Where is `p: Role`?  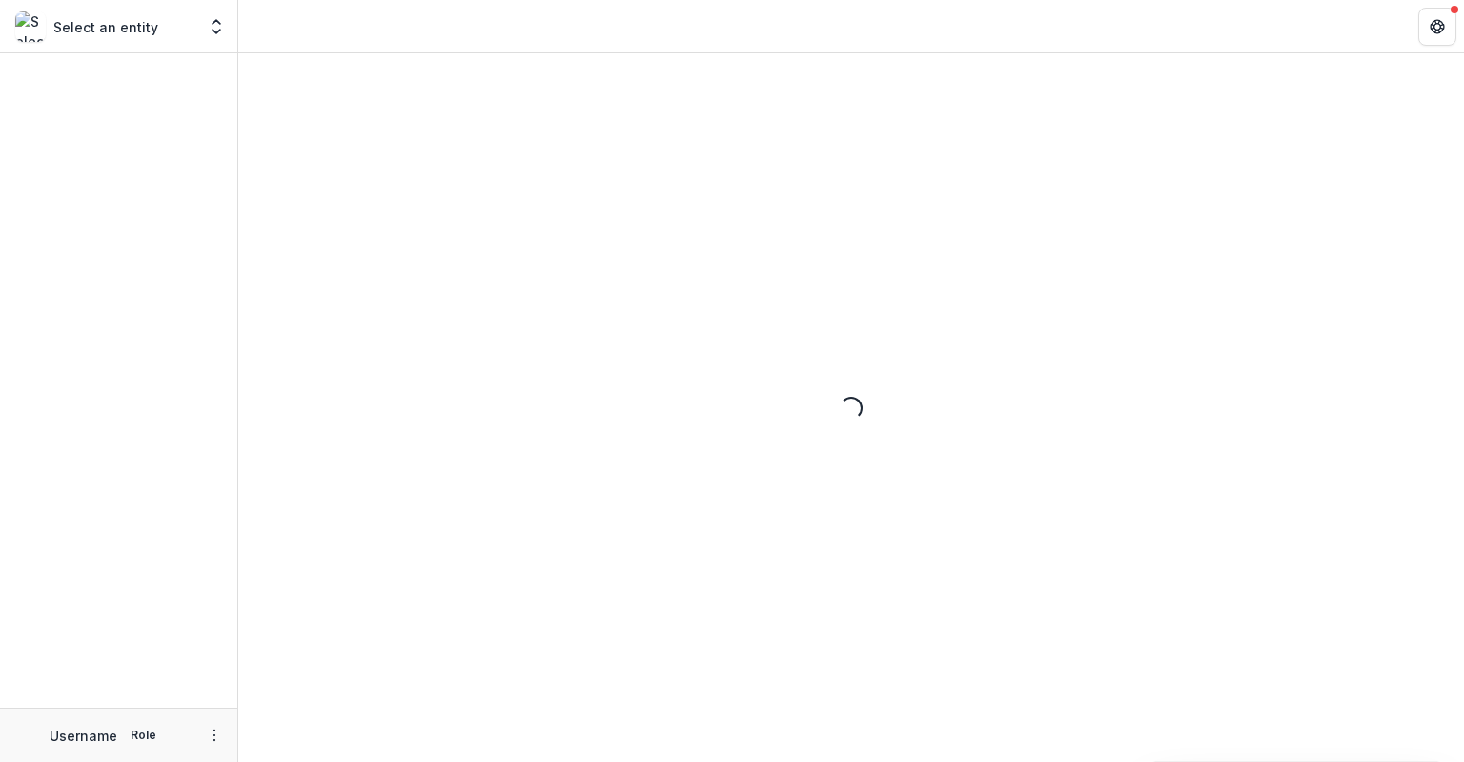
p: Role is located at coordinates (143, 735).